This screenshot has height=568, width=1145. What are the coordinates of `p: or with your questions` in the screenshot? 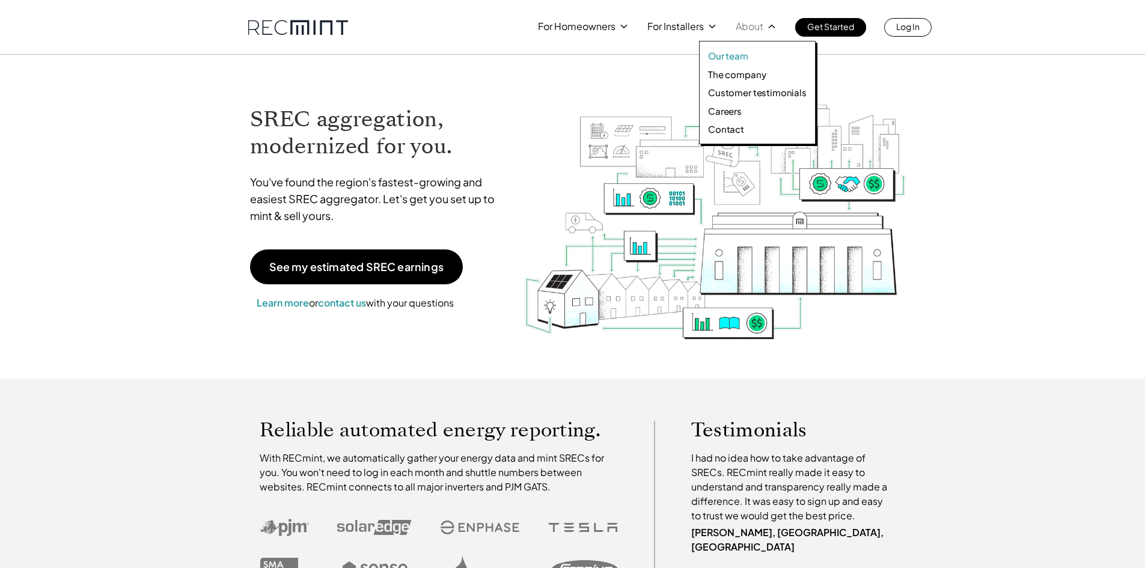 It's located at (355, 303).